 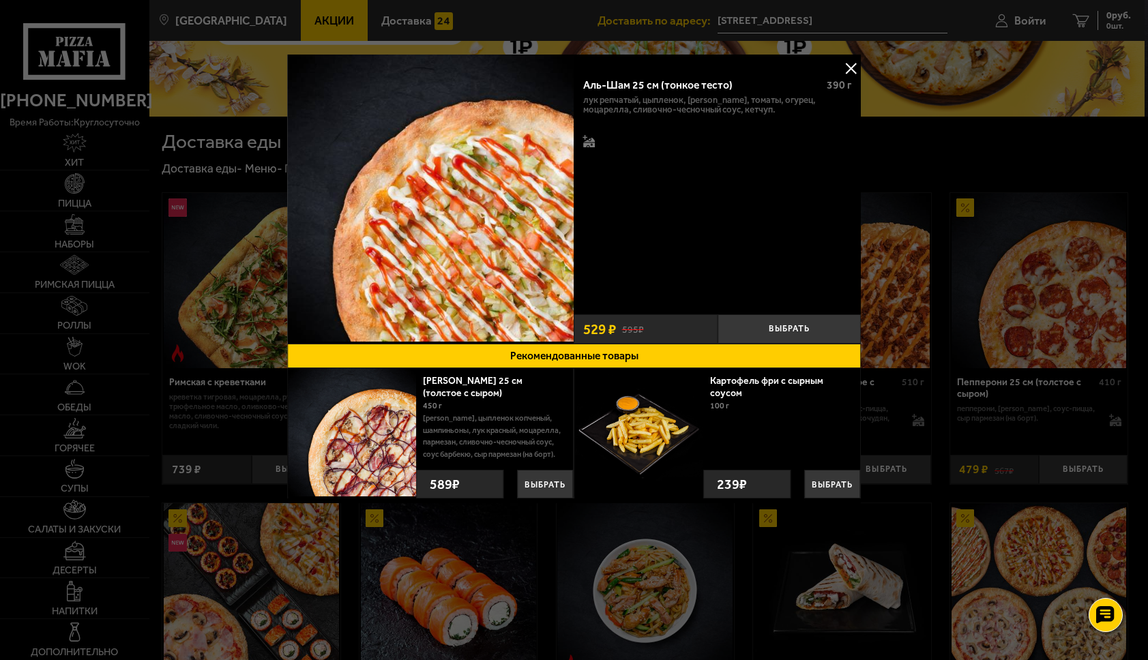 I want to click on div: Аль-Шам 25 см (тонкое тесто), so click(x=700, y=85).